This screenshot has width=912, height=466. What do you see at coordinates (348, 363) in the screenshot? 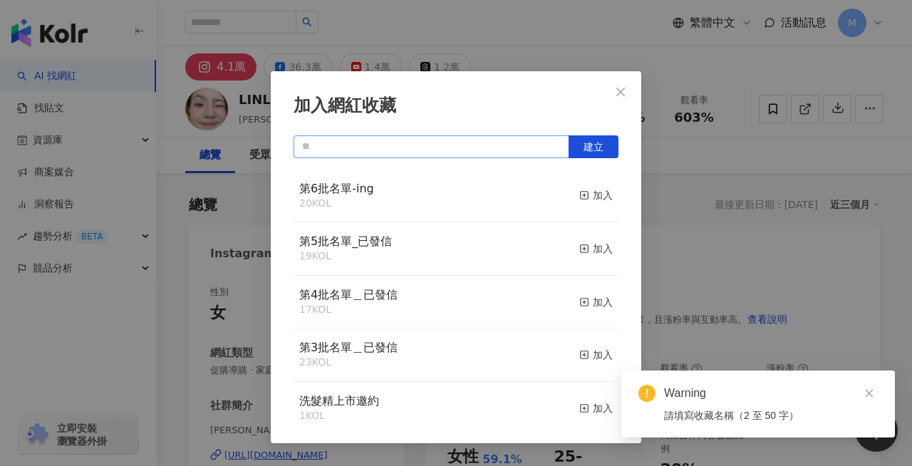
I see `div: 23 KOL` at bounding box center [348, 363].